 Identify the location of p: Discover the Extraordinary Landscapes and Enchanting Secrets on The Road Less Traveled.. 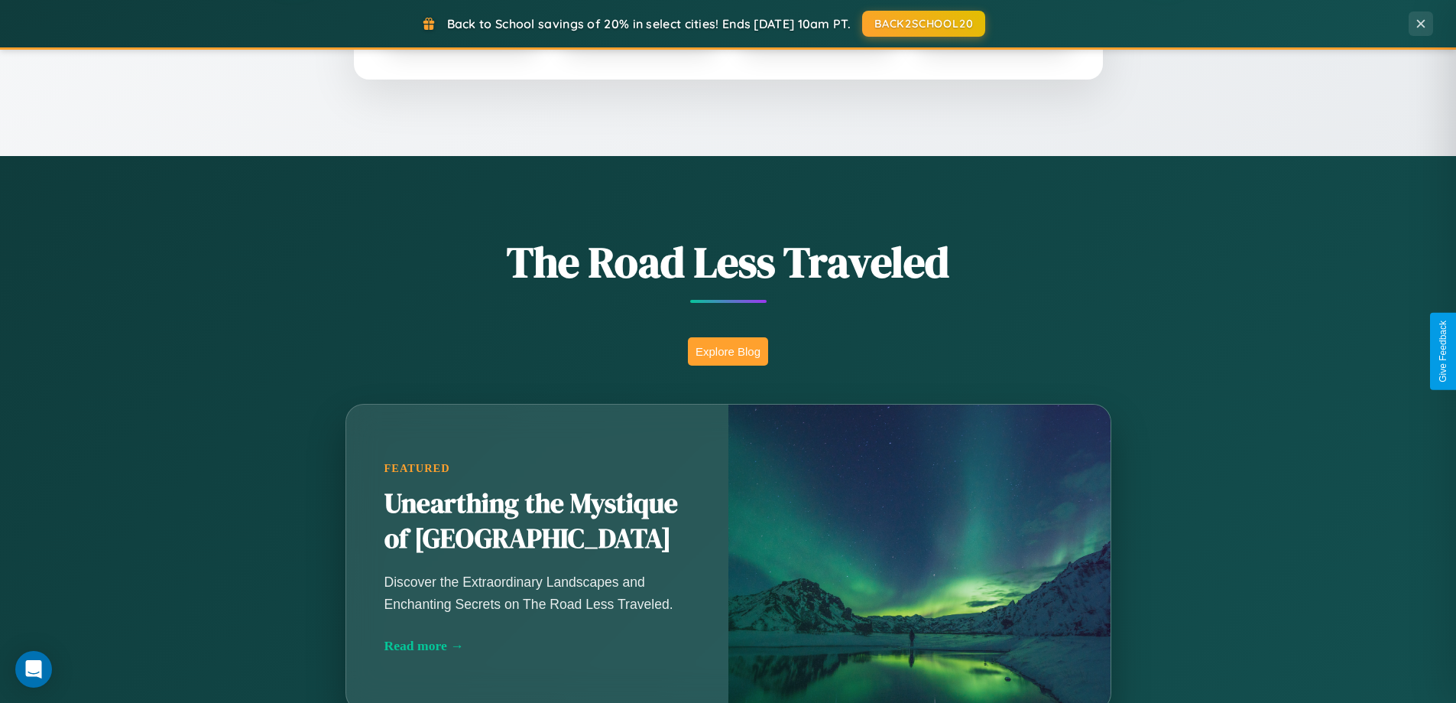
(537, 592).